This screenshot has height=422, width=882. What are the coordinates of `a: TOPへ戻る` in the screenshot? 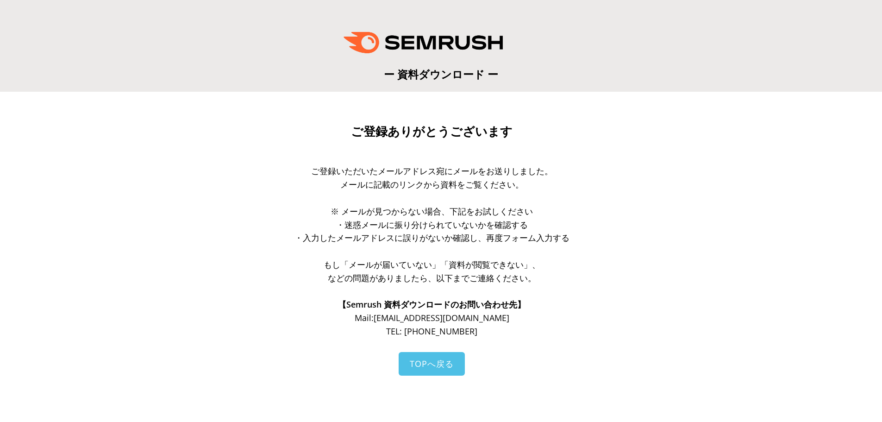 It's located at (432, 364).